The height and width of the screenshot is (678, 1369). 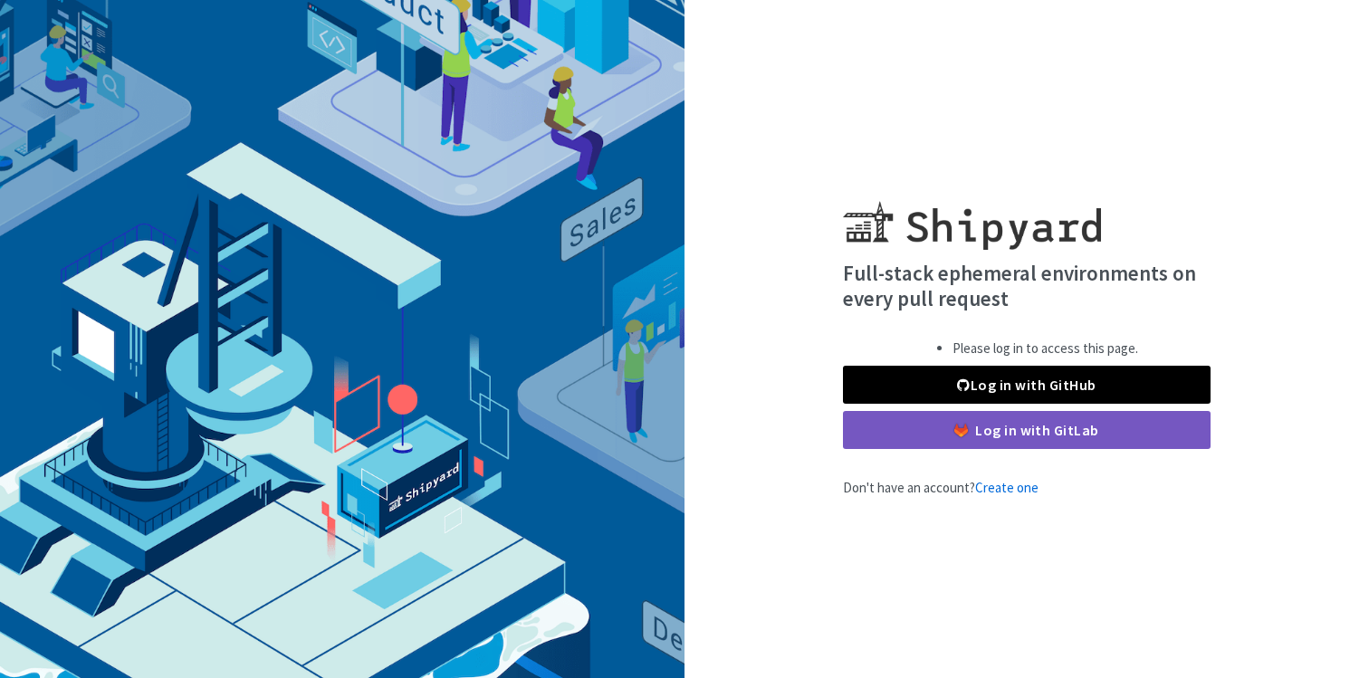 What do you see at coordinates (1007, 487) in the screenshot?
I see `a: Create one` at bounding box center [1007, 487].